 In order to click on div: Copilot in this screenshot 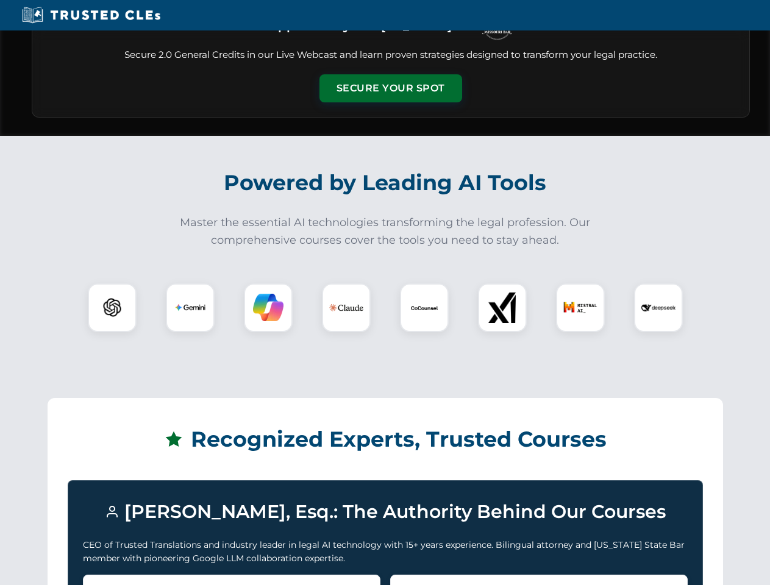, I will do `click(268, 308)`.